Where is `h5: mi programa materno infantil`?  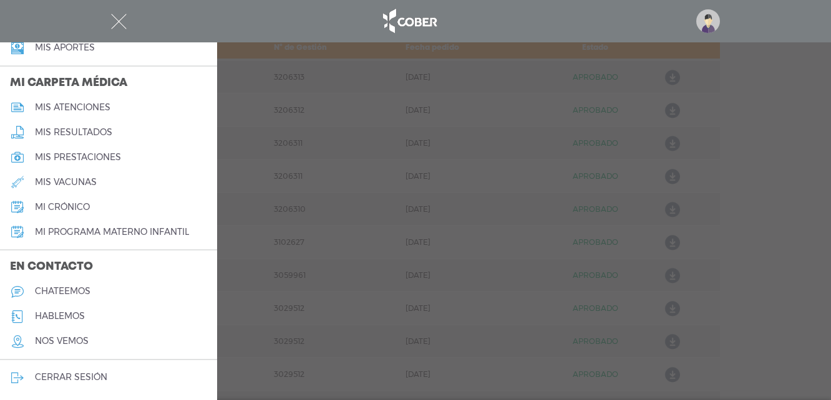
h5: mi programa materno infantil is located at coordinates (112, 232).